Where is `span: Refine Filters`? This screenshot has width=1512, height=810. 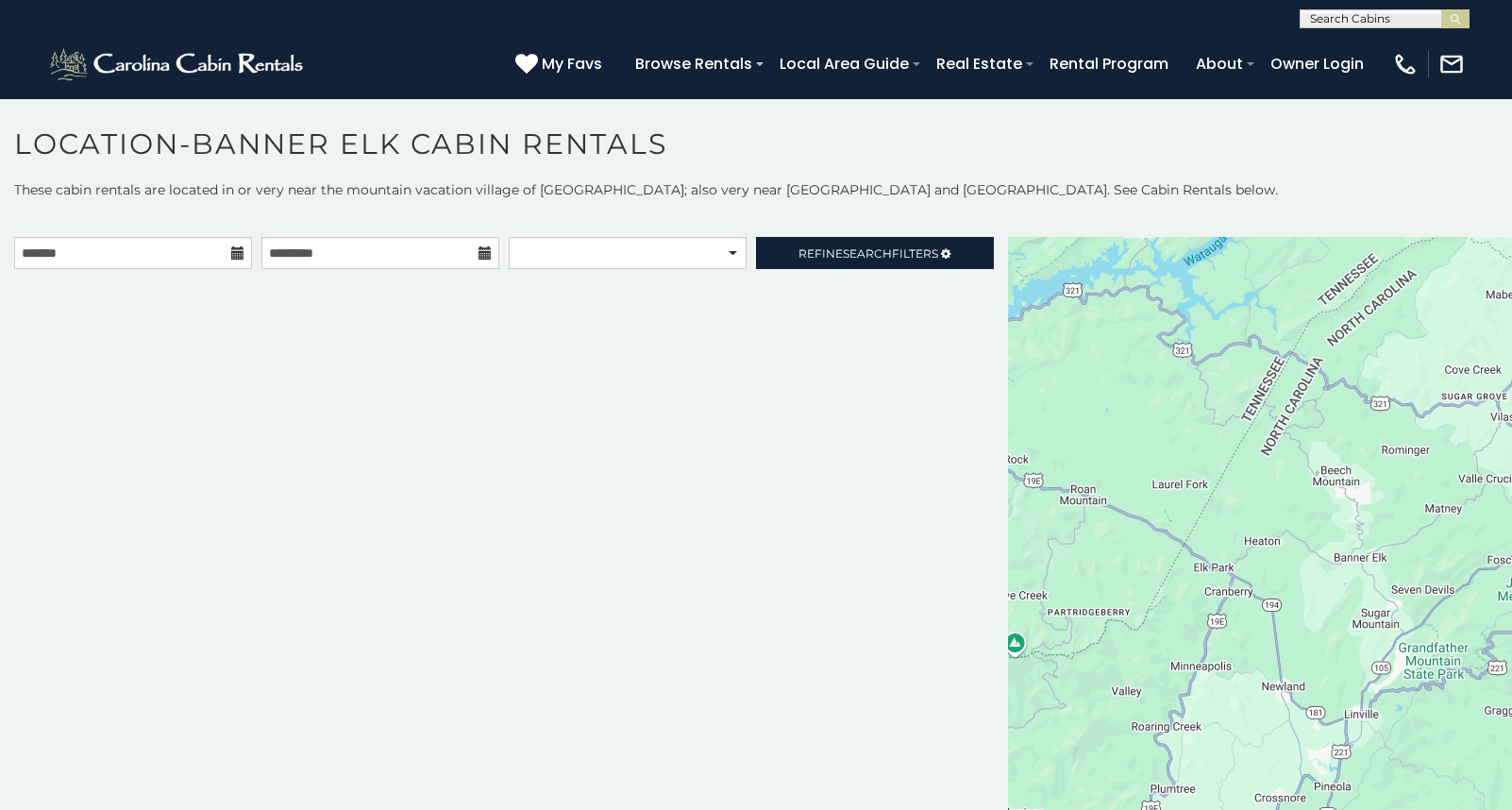
span: Refine Filters is located at coordinates (868, 253).